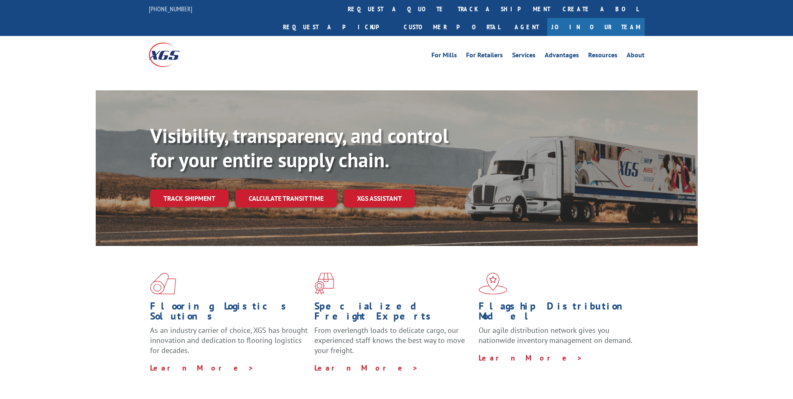  I want to click on a: XGS ASSISTANT, so click(379, 198).